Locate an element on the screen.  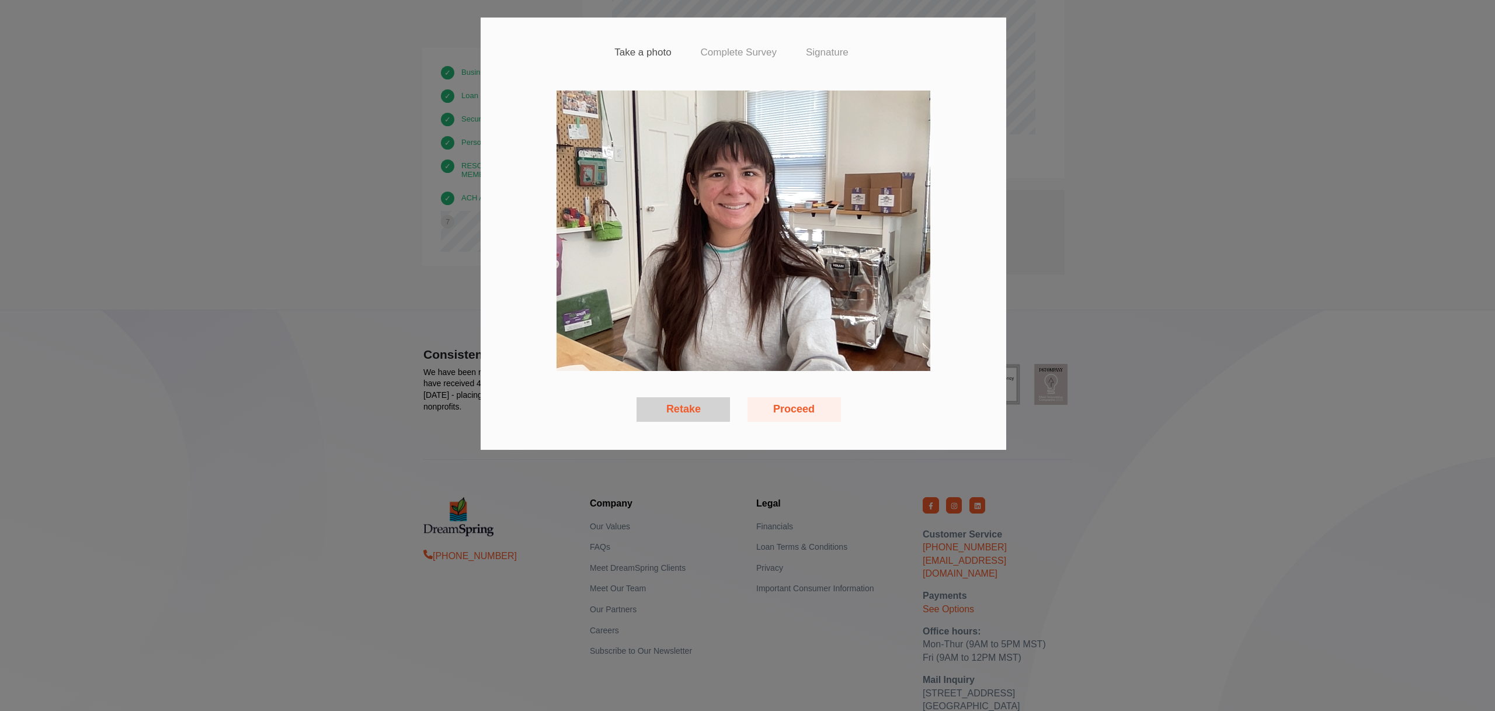
h4: Take a photo is located at coordinates (642, 53).